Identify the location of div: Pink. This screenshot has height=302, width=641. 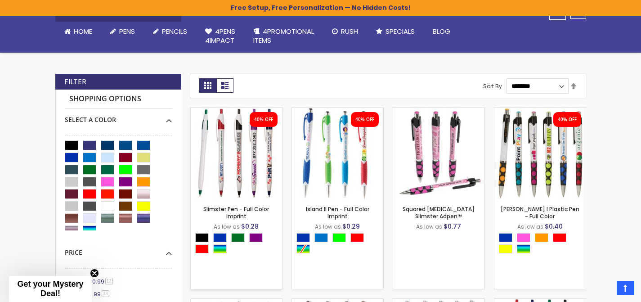
(524, 238).